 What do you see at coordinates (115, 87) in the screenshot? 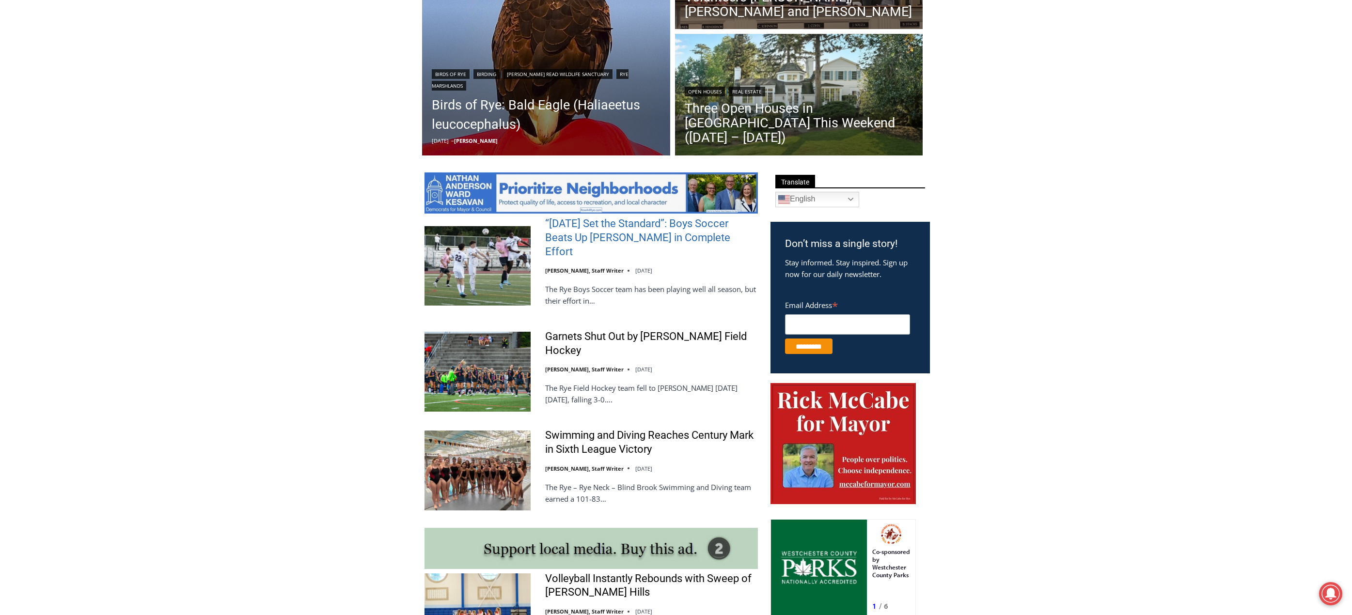
I see `div: 6` at bounding box center [115, 87].